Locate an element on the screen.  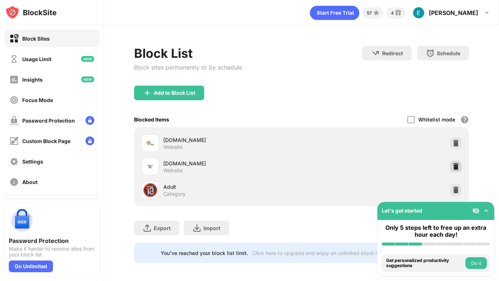
div: Focus Mode is located at coordinates (38, 100).